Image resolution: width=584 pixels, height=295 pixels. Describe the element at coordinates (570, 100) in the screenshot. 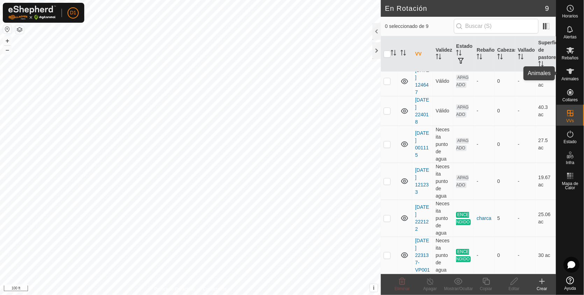

I see `span: Collares` at that location.